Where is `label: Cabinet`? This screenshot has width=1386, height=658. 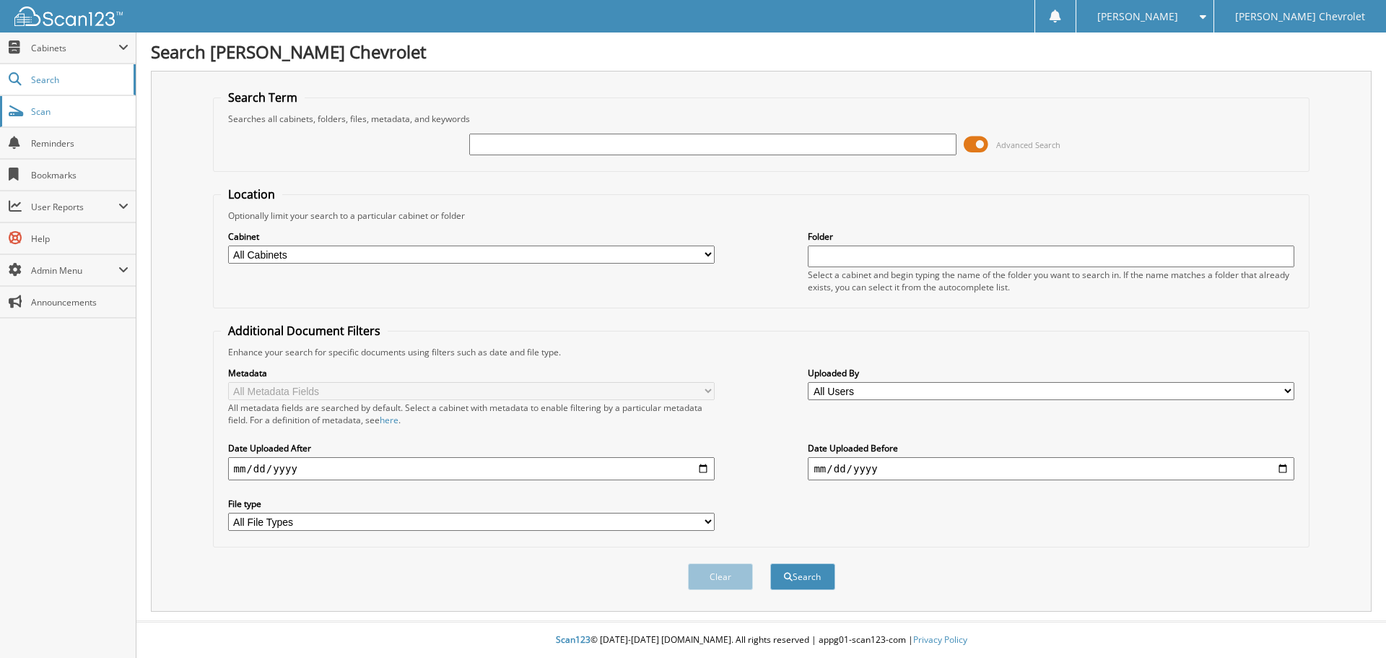 label: Cabinet is located at coordinates (471, 236).